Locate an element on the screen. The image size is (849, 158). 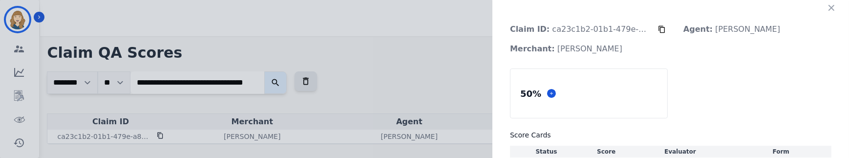
p: ca23c1b2-01b1-479e-a882-a99cb13b5368 is located at coordinates (580, 29).